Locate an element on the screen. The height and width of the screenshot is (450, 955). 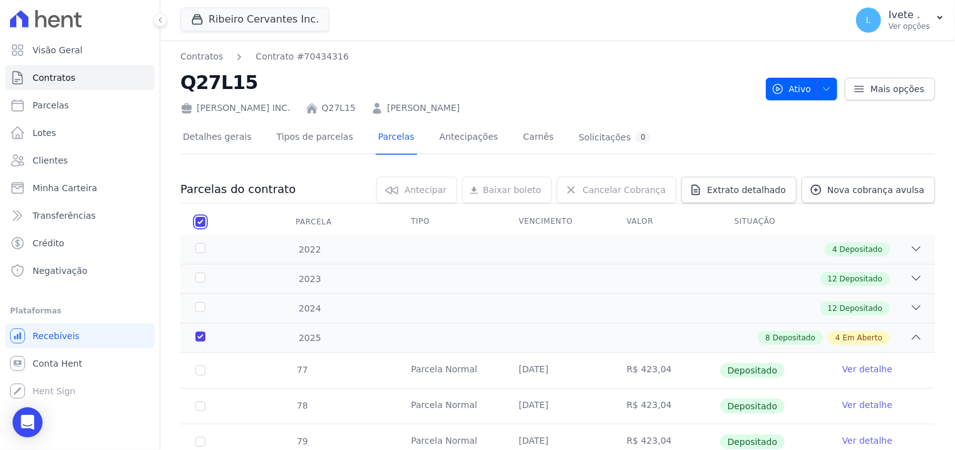
span: Conta Hent is located at coordinates (57, 363).